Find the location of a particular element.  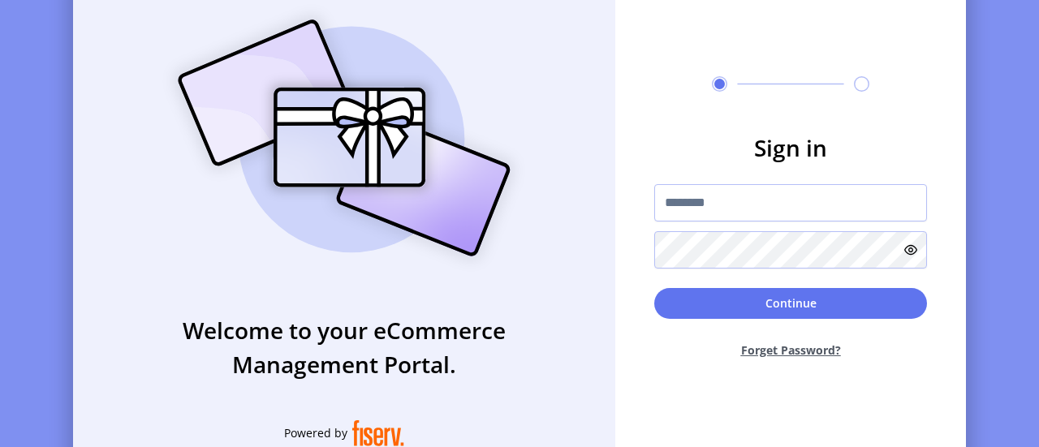

button: Forget Password? is located at coordinates (791, 350).